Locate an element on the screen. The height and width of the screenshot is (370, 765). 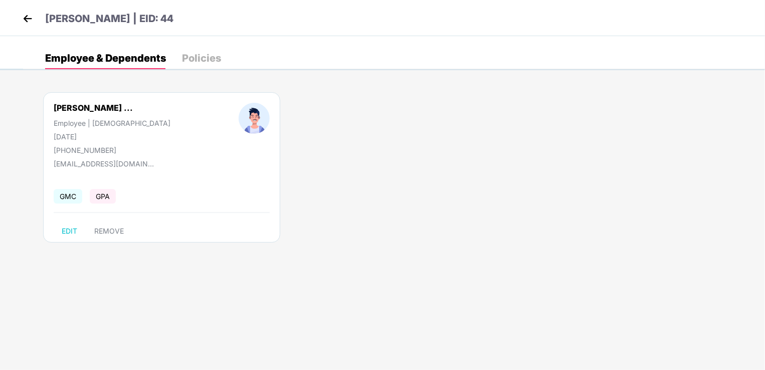
div: Policies is located at coordinates (202, 58).